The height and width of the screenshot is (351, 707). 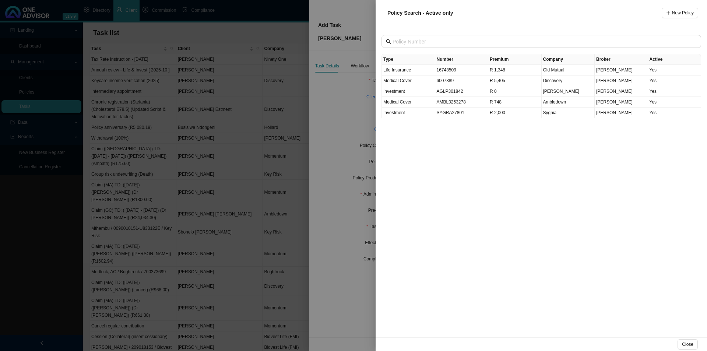 I want to click on td: 6007389, so click(x=462, y=81).